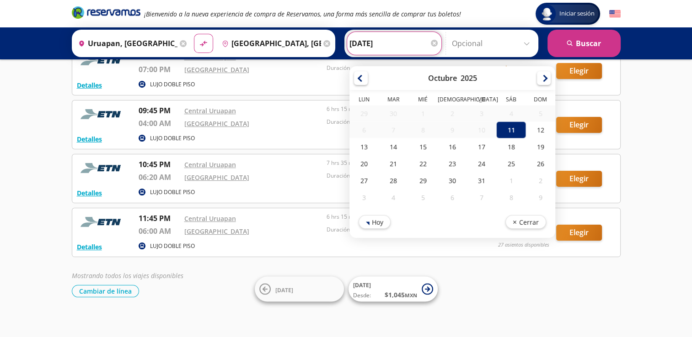  What do you see at coordinates (364, 130) in the screenshot?
I see `div: 06-Oct-25` at bounding box center [364, 130].